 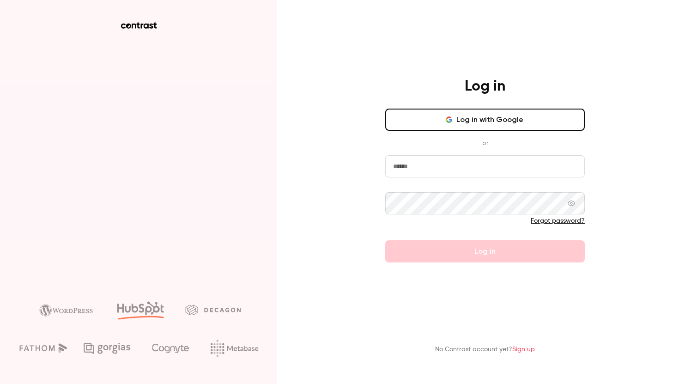 What do you see at coordinates (485, 120) in the screenshot?
I see `button: Log in with Google` at bounding box center [485, 120].